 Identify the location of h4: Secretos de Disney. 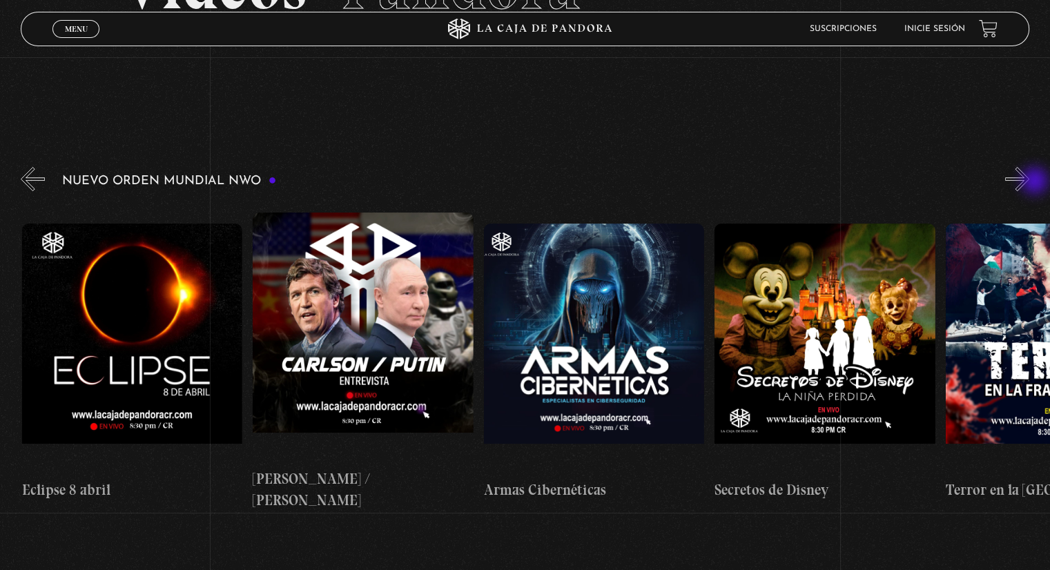
(824, 490).